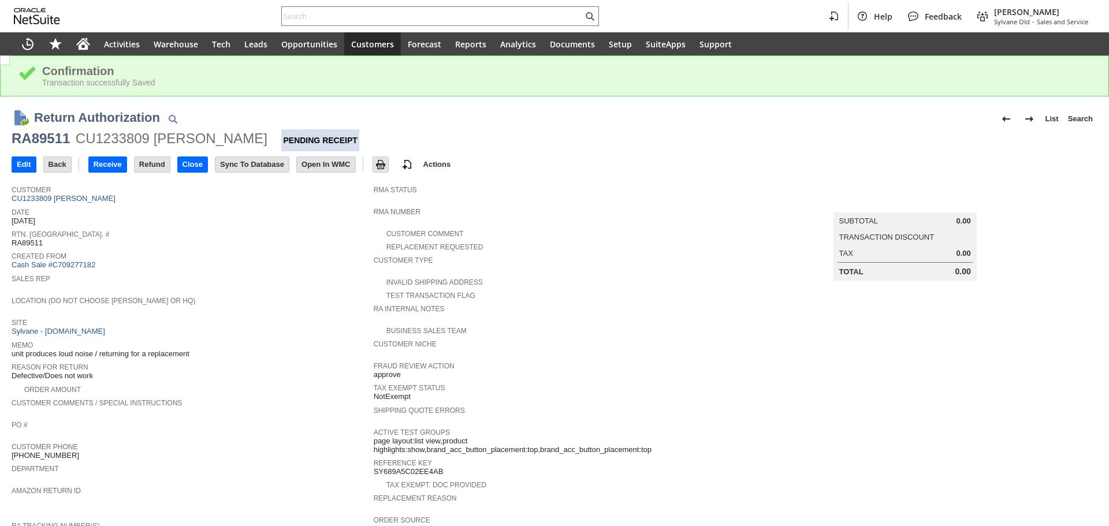  I want to click on a: Department, so click(35, 469).